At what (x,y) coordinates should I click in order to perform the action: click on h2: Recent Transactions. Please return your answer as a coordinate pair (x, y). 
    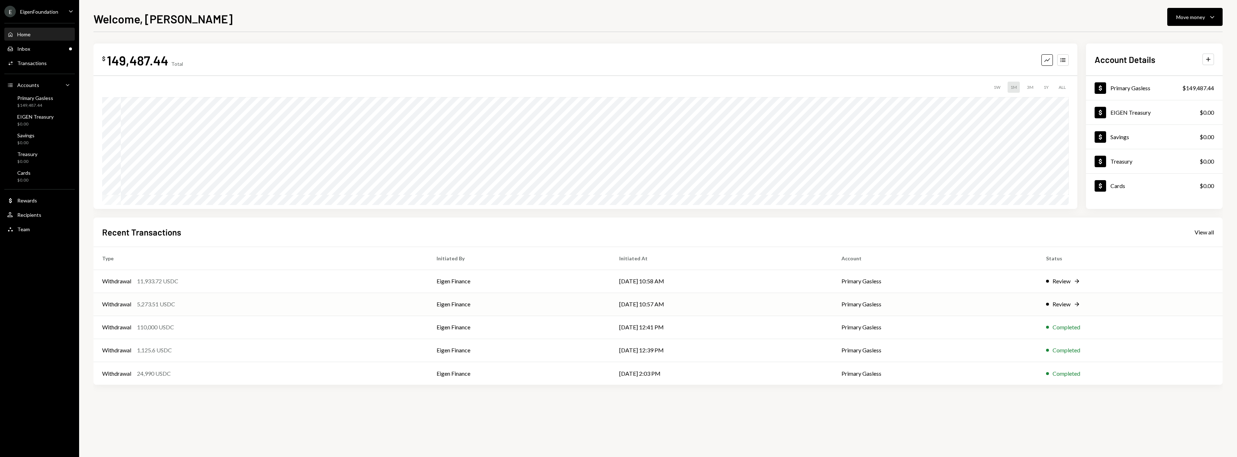
    Looking at the image, I should click on (142, 232).